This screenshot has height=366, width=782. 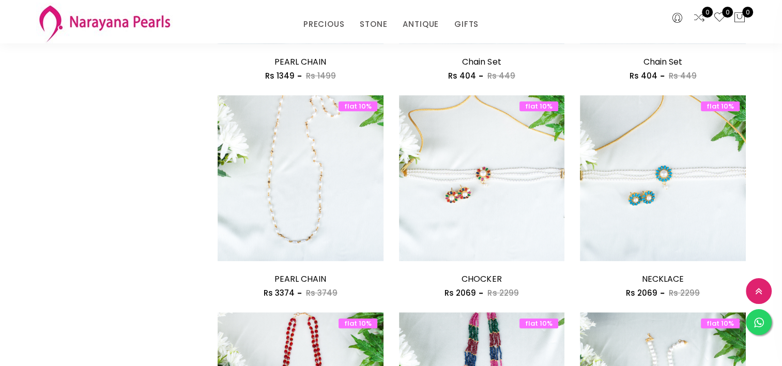 What do you see at coordinates (662, 278) in the screenshot?
I see `a: NECKLACE` at bounding box center [662, 278].